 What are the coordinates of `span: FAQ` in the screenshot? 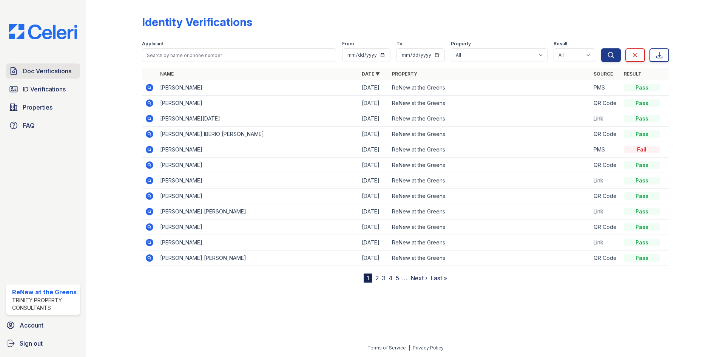 It's located at (29, 125).